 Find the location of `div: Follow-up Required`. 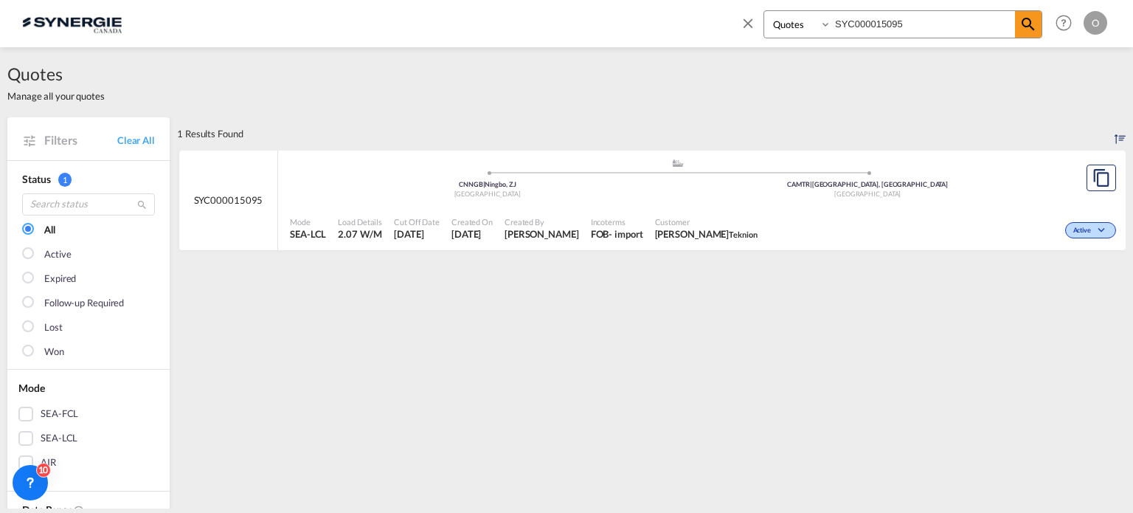

div: Follow-up Required is located at coordinates (84, 303).